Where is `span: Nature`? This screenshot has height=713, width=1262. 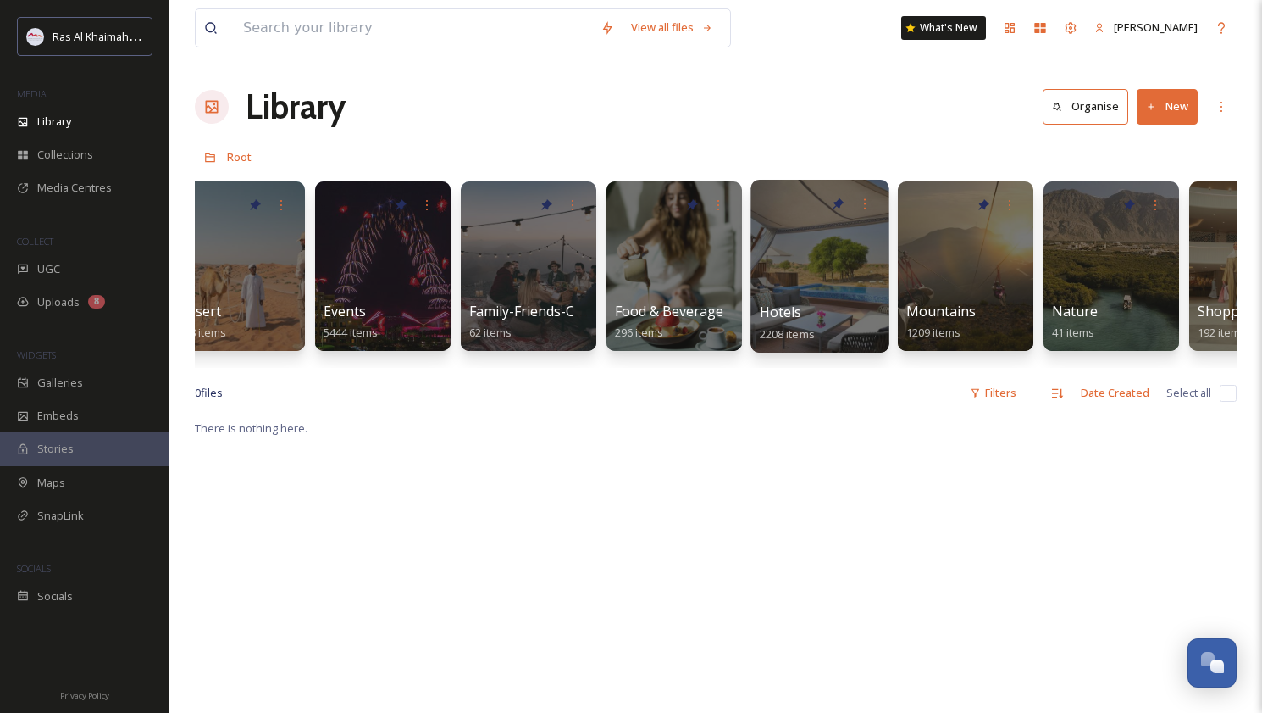 span: Nature is located at coordinates (1075, 311).